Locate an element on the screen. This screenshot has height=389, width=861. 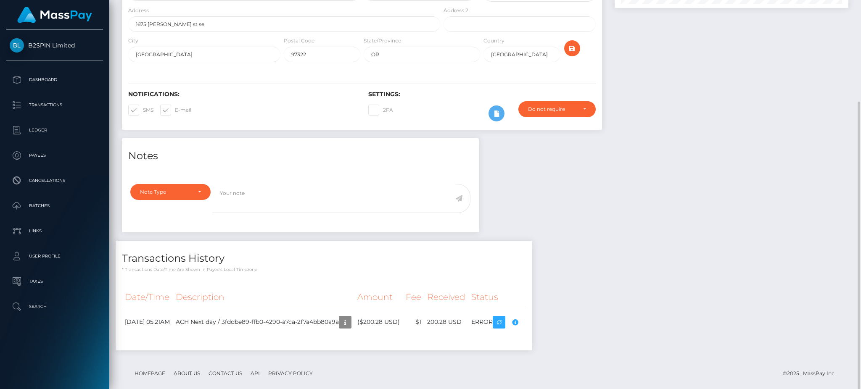
p: Search is located at coordinates (55, 307).